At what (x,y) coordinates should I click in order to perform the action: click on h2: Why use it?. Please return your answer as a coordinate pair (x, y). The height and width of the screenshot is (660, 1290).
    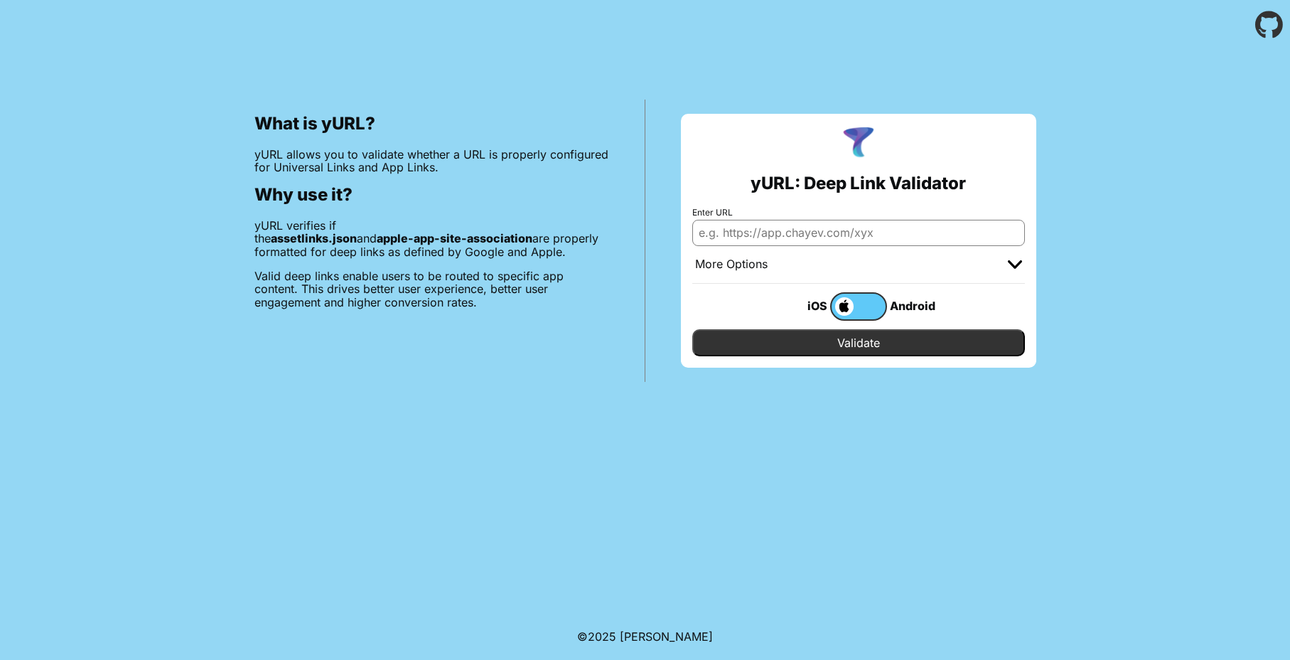
    Looking at the image, I should click on (431, 195).